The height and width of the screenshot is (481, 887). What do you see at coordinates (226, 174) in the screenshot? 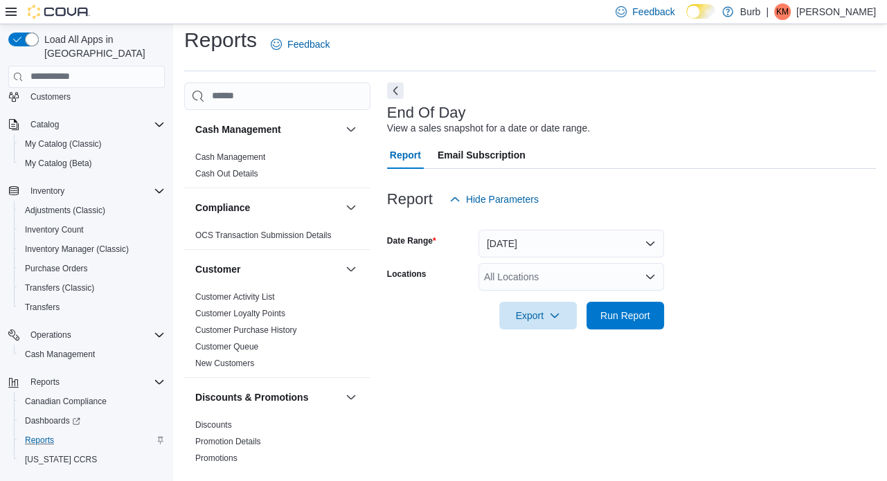
I see `a: Cash Out Details` at bounding box center [226, 174].